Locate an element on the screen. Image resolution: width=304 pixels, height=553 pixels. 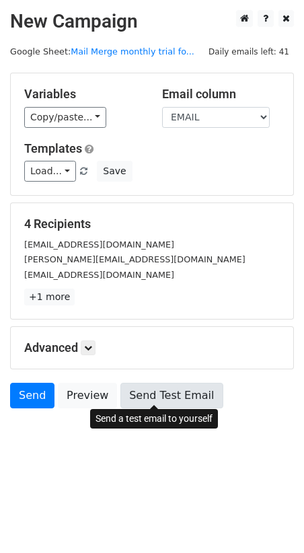
div: Chat Widget is located at coordinates (271, 521).